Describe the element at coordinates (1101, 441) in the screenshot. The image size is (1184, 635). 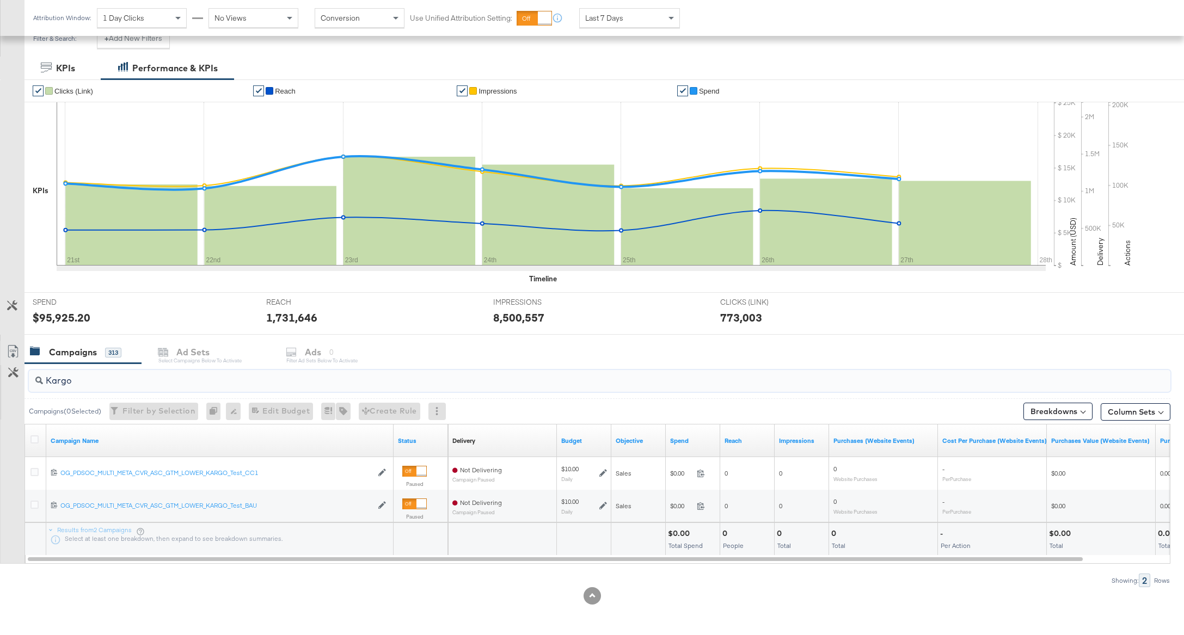
I see `a: The total value of the purchase actions tracked by your Custom Audience pixel on your website aft...` at that location.